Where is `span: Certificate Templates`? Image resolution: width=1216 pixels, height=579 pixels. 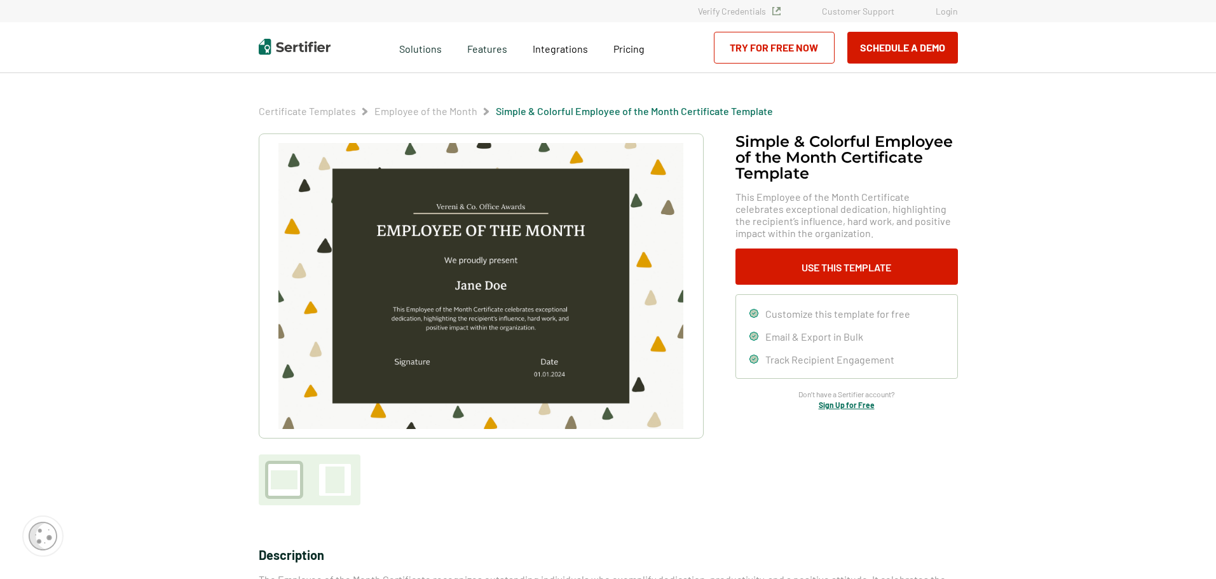
span: Certificate Templates is located at coordinates (307, 111).